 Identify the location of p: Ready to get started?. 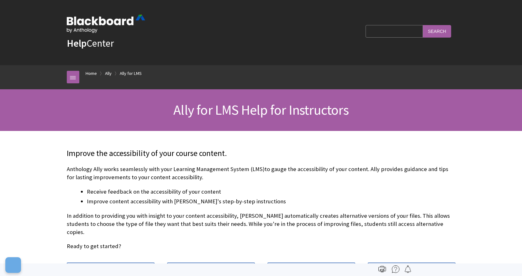
(261, 247).